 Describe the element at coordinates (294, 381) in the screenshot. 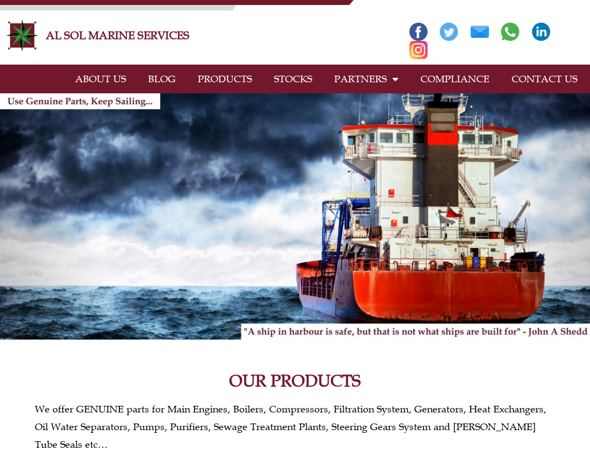

I see `h2: OUR PRODUCTS` at that location.